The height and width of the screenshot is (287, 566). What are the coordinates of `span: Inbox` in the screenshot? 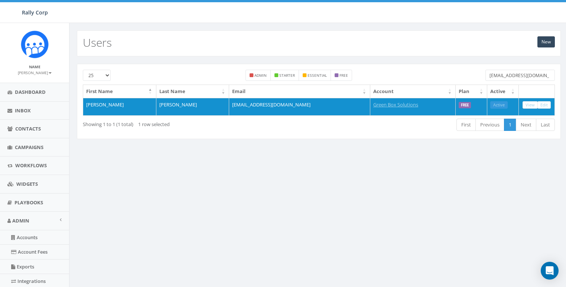 It's located at (23, 111).